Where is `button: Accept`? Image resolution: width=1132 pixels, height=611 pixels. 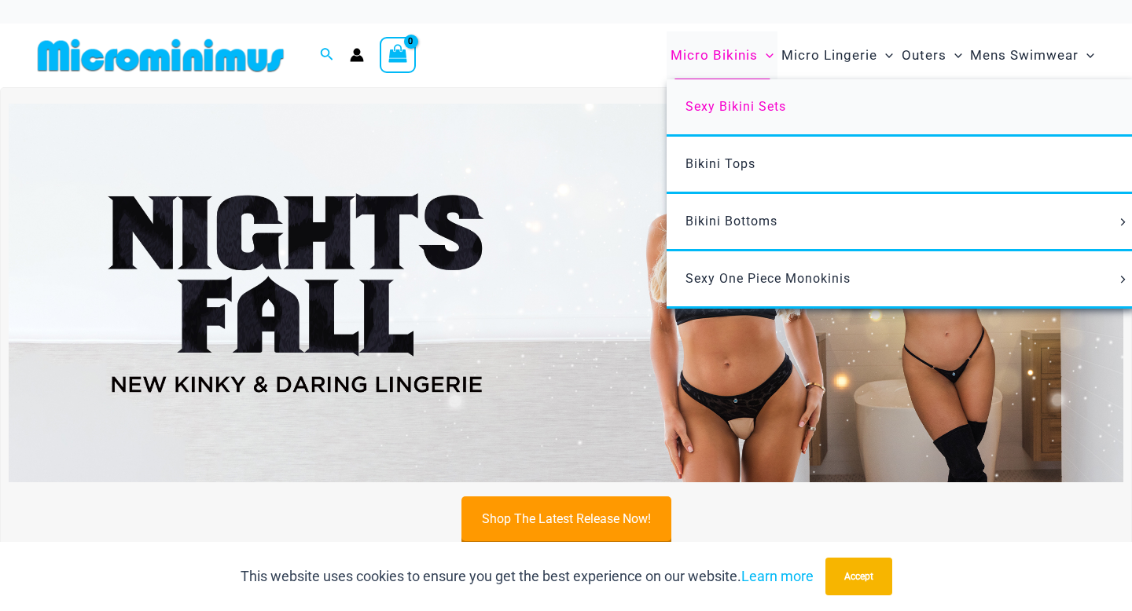 button: Accept is located at coordinates (858, 577).